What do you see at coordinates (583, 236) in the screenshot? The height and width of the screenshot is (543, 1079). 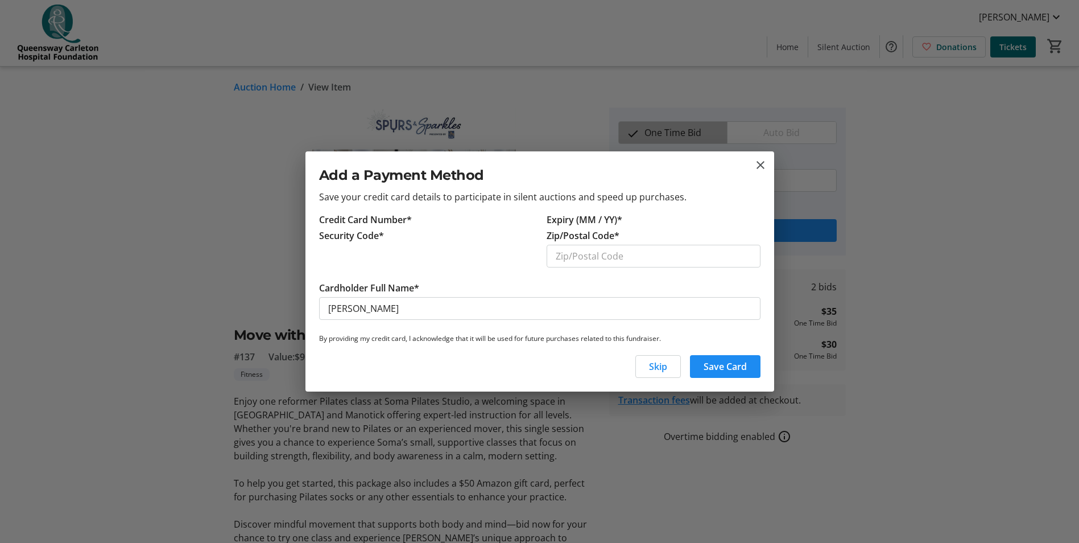 I see `label: Zip/Postal Code*` at bounding box center [583, 236].